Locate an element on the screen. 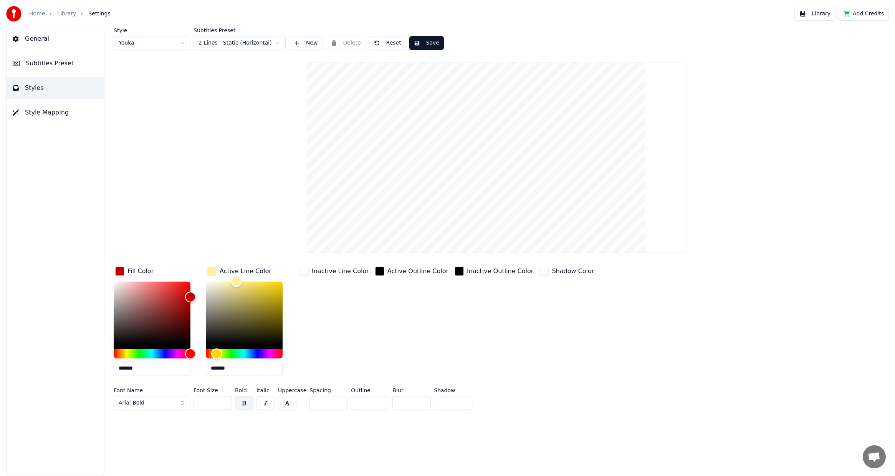 This screenshot has height=476, width=895. button: Styles is located at coordinates (55, 88).